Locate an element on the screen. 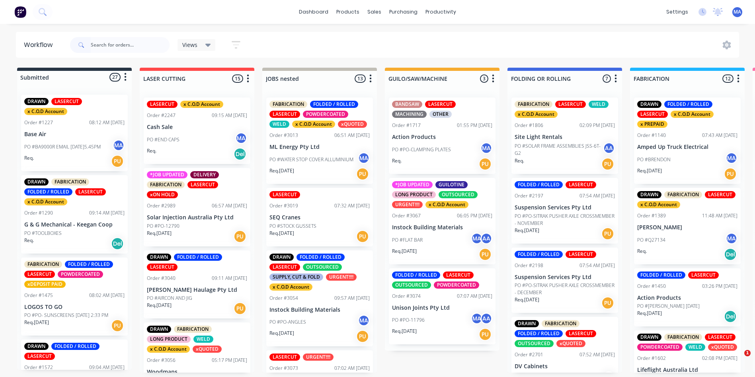  p: Unison Joints Pty Ltd is located at coordinates (442, 308).